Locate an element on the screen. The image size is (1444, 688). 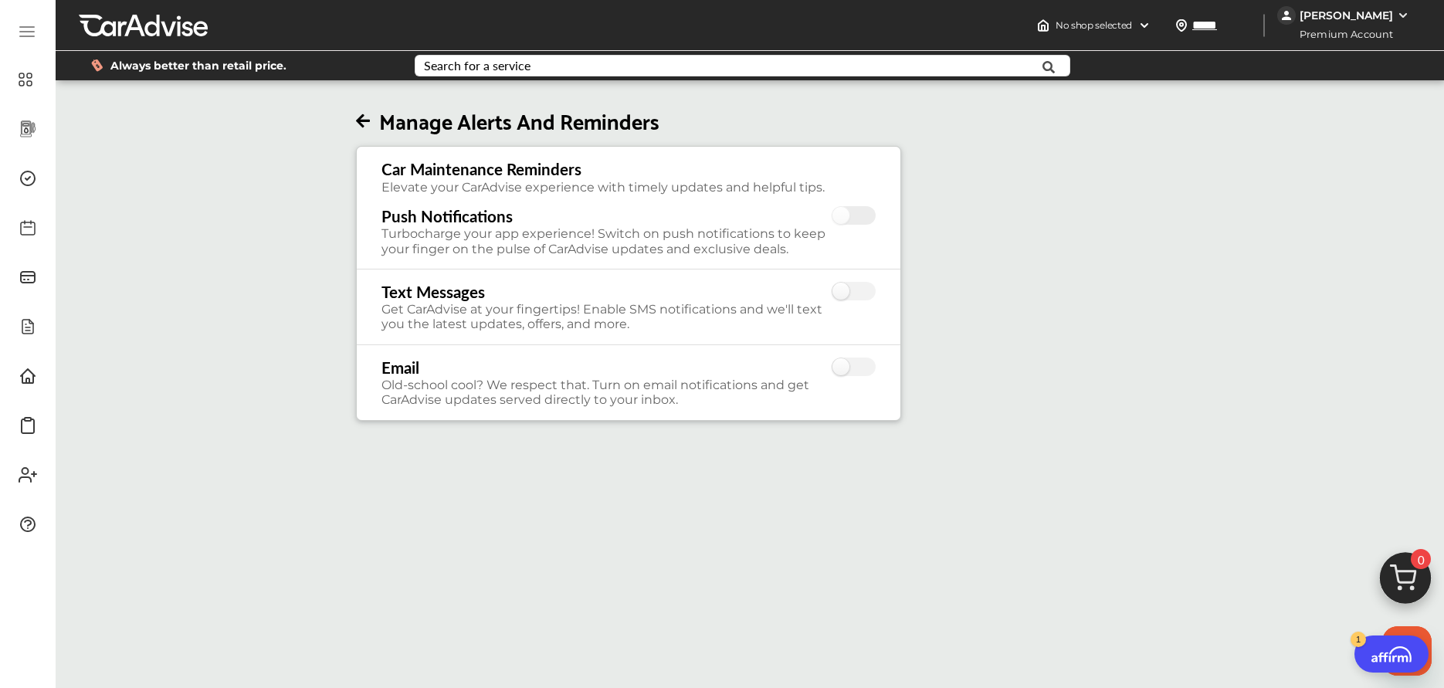
h3: Car Maintenance Reminders is located at coordinates (603, 177).